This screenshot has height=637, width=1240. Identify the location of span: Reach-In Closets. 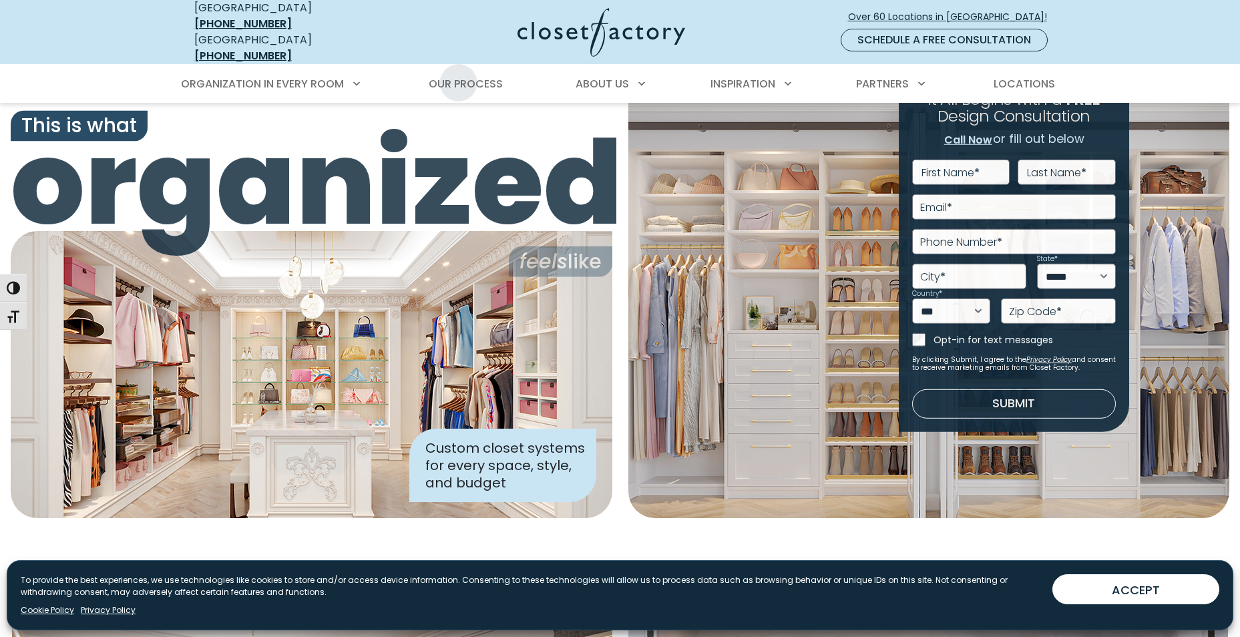
(928, 570).